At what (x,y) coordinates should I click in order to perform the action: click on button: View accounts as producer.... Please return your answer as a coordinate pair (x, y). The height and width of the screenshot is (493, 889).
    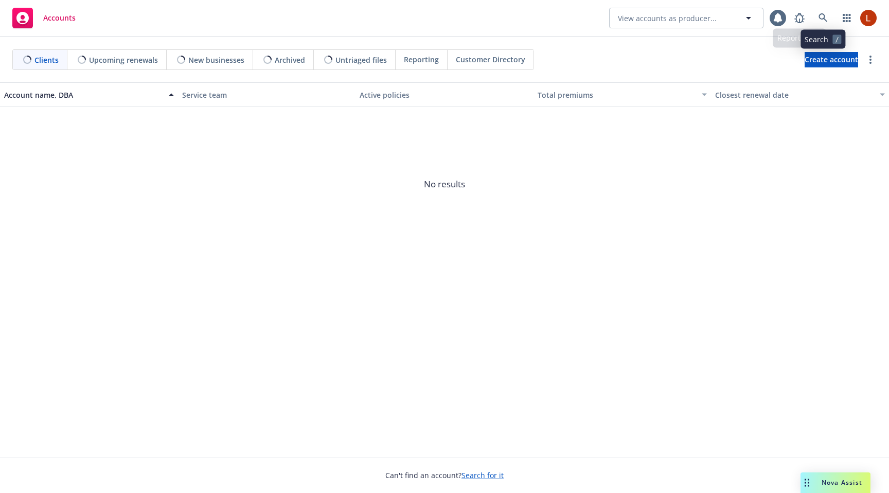
    Looking at the image, I should click on (687, 18).